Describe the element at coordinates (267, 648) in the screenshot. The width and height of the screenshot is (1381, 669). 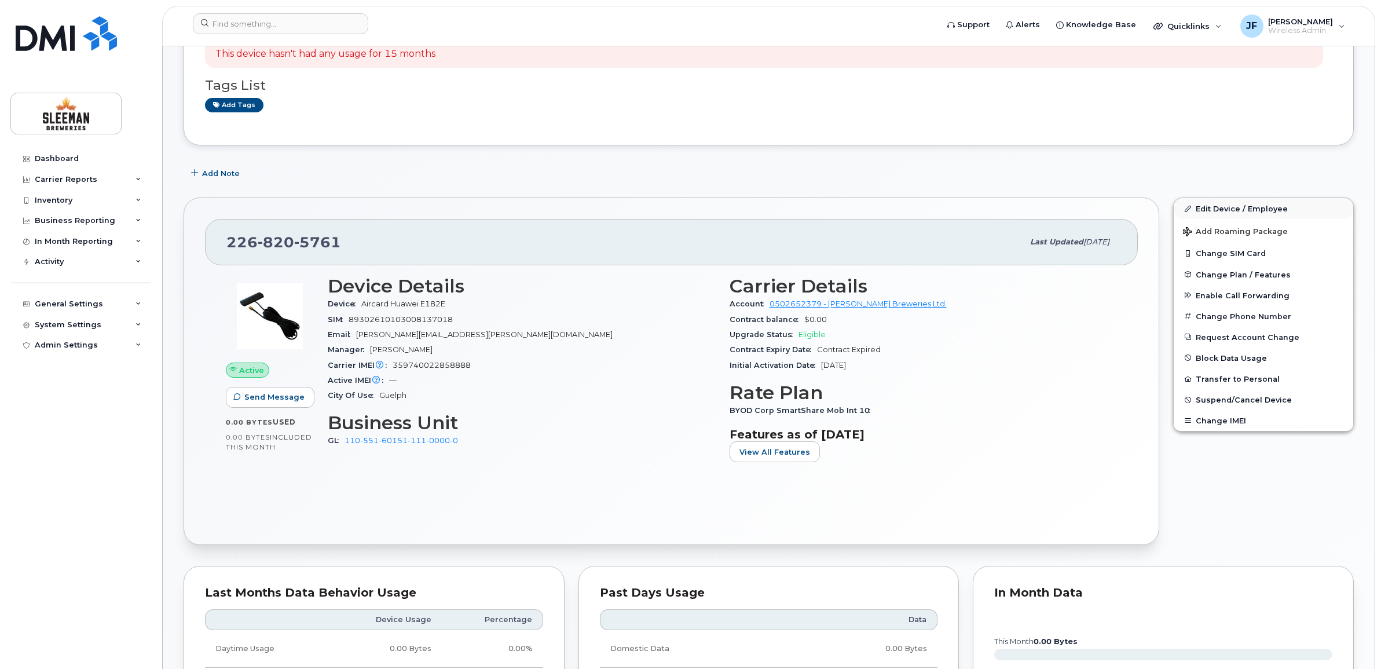
I see `td: Daytime Usage` at that location.